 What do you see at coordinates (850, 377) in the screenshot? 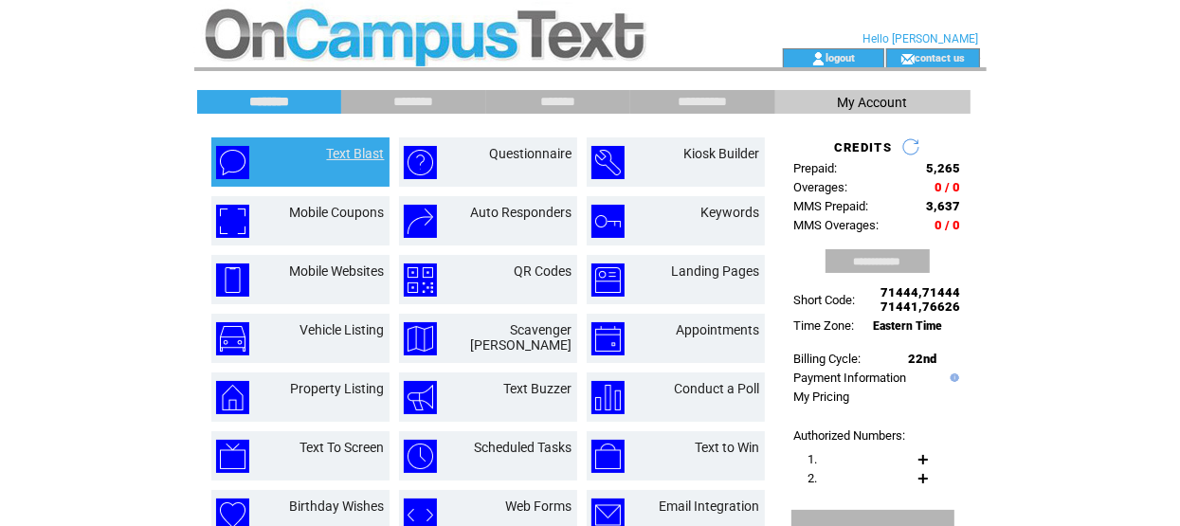
I see `a: Payment Information` at bounding box center [850, 377].